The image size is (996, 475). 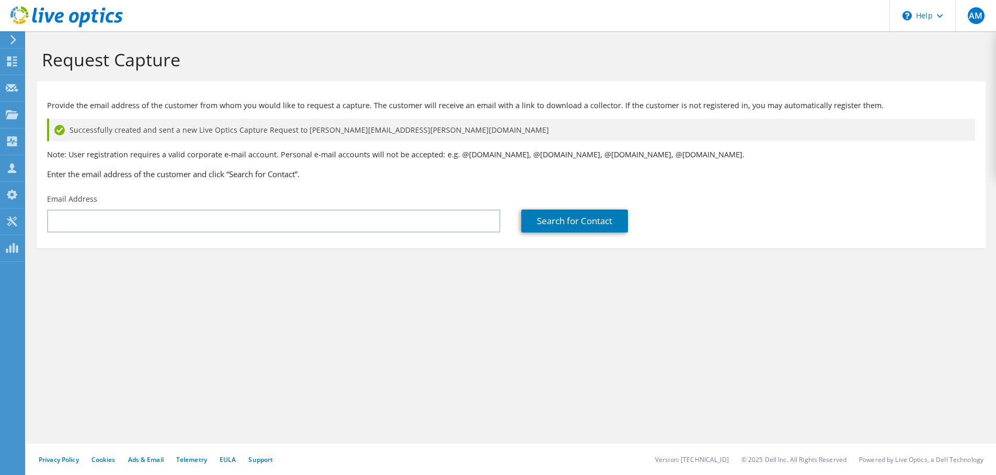 What do you see at coordinates (260, 459) in the screenshot?
I see `a: Support` at bounding box center [260, 459].